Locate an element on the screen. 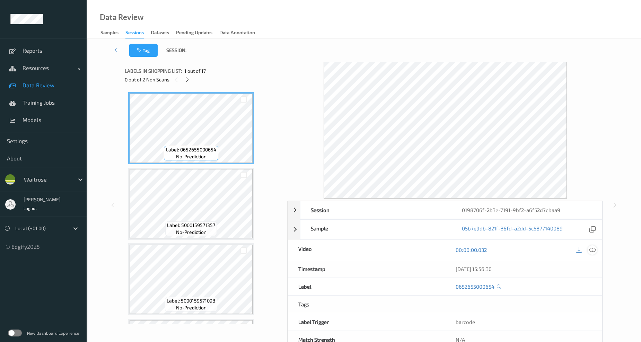 This screenshot has width=641, height=342. span: Label: 5000159571098 is located at coordinates (191, 301).